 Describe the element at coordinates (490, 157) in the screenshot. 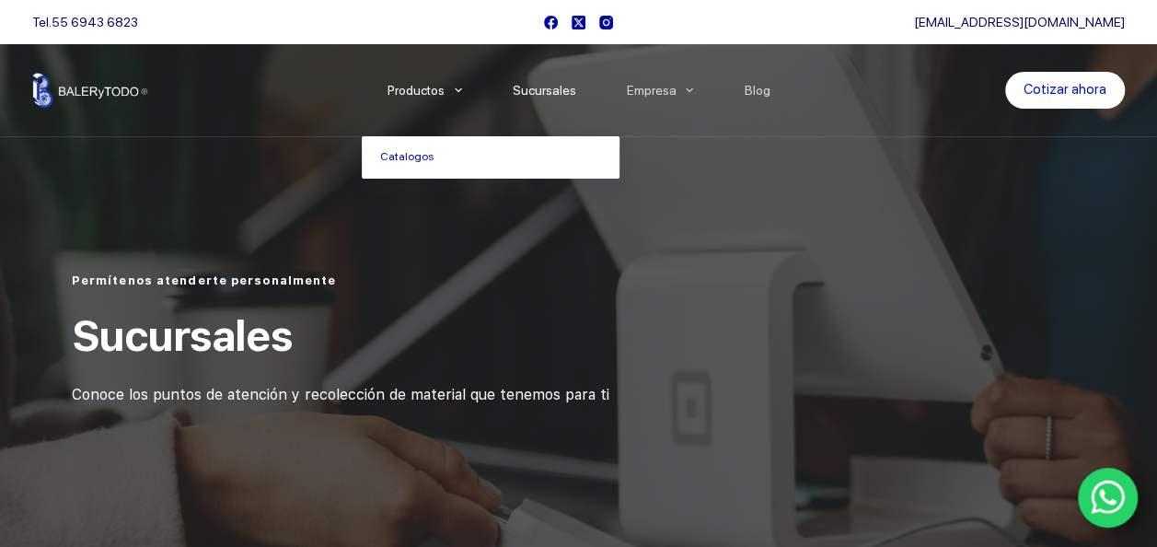

I see `a: Catalogos` at that location.